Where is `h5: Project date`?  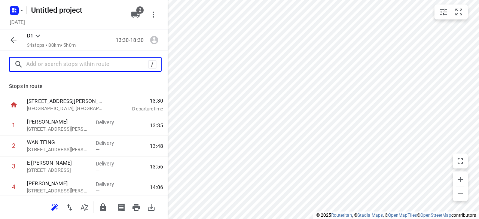
h5: Project date is located at coordinates (17, 22).